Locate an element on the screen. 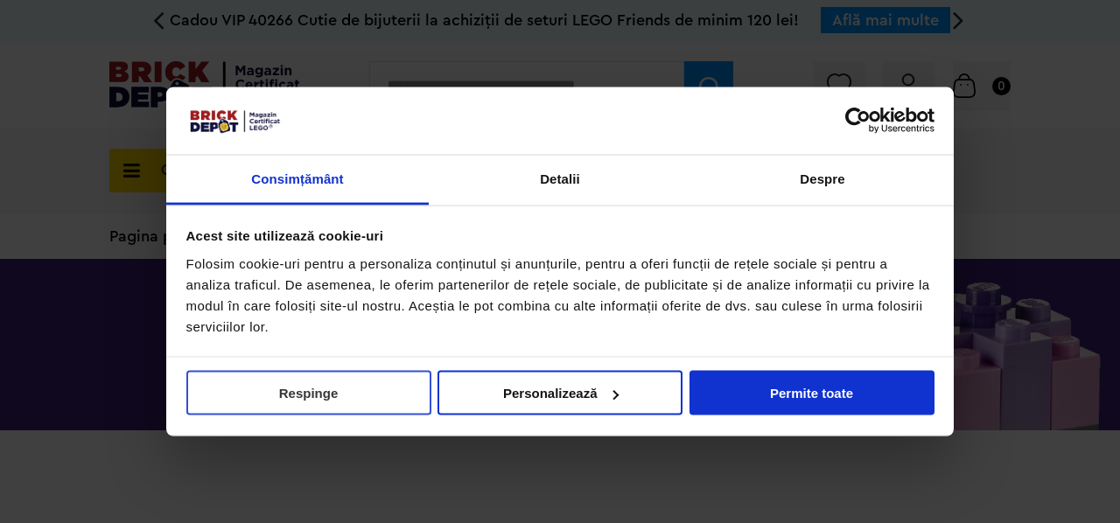  a: Consimțământ is located at coordinates (298, 179).